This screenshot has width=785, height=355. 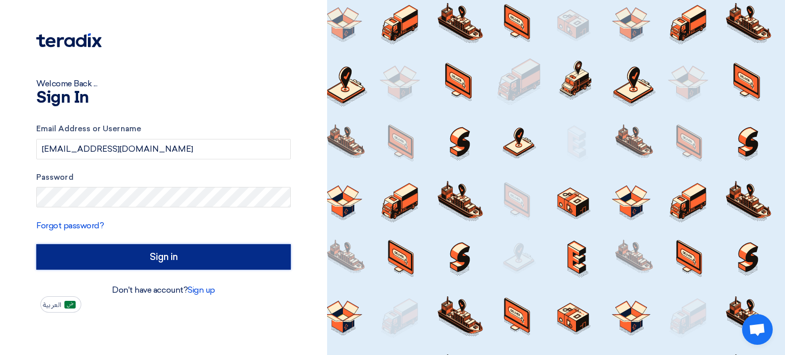 I want to click on input: Enter your business email or username, so click(x=163, y=149).